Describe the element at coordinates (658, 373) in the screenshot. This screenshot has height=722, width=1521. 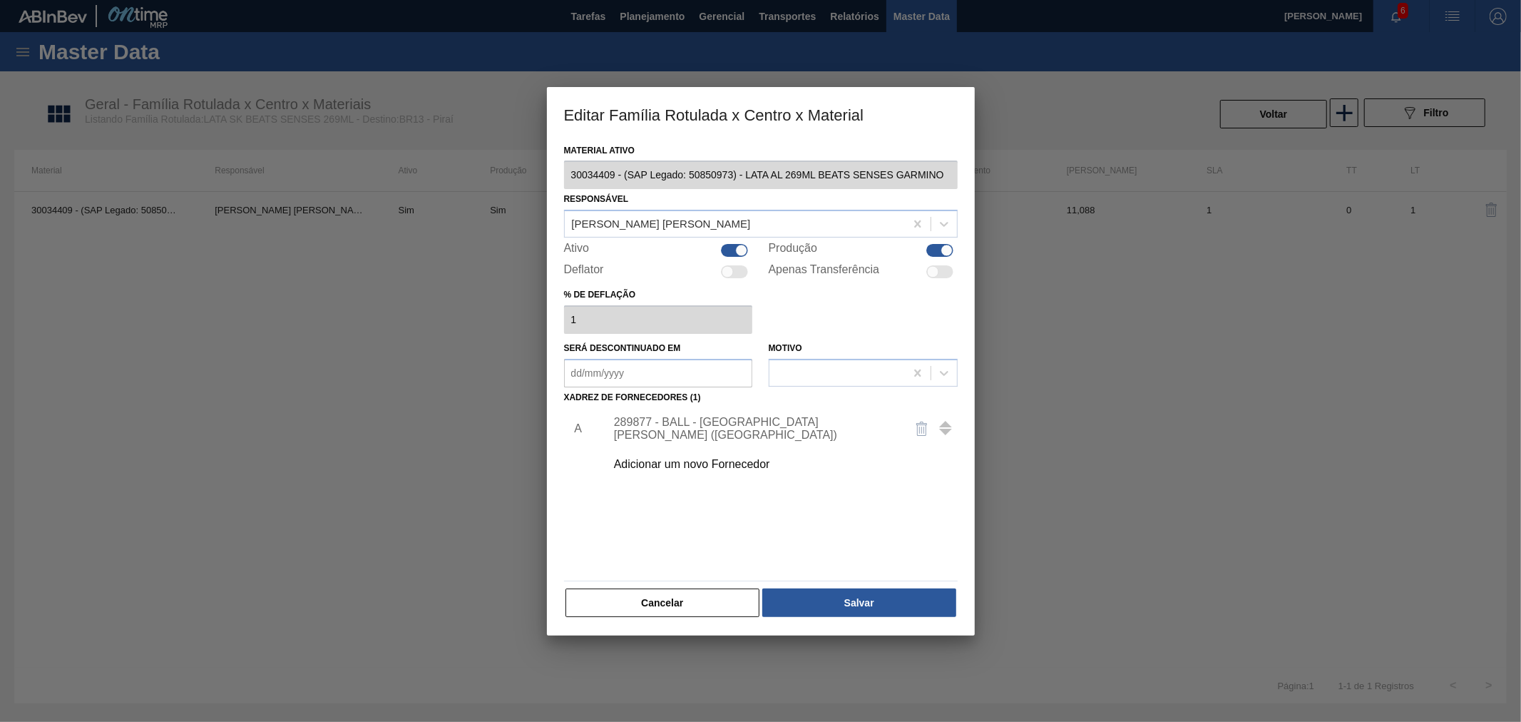
I see `input: dd/mm/yyyy` at that location.